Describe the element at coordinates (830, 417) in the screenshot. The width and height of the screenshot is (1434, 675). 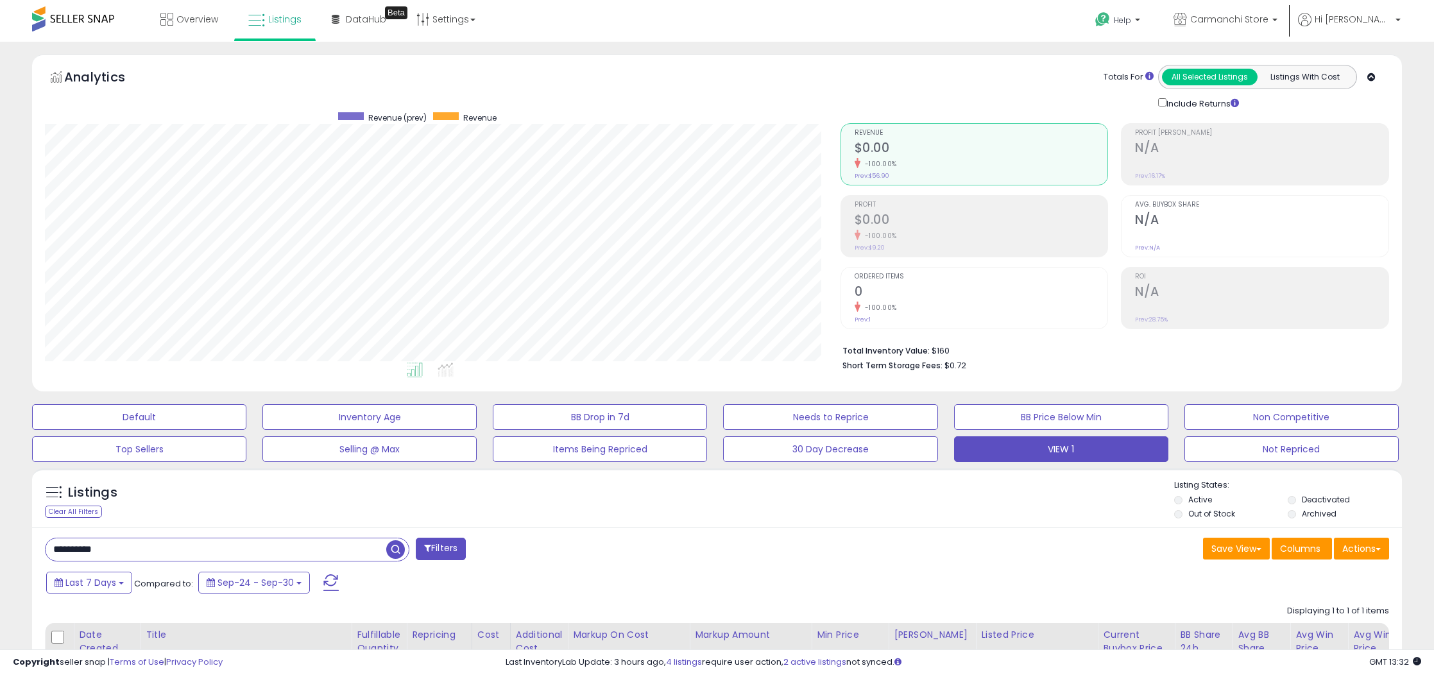
I see `button: Needs to Reprice` at that location.